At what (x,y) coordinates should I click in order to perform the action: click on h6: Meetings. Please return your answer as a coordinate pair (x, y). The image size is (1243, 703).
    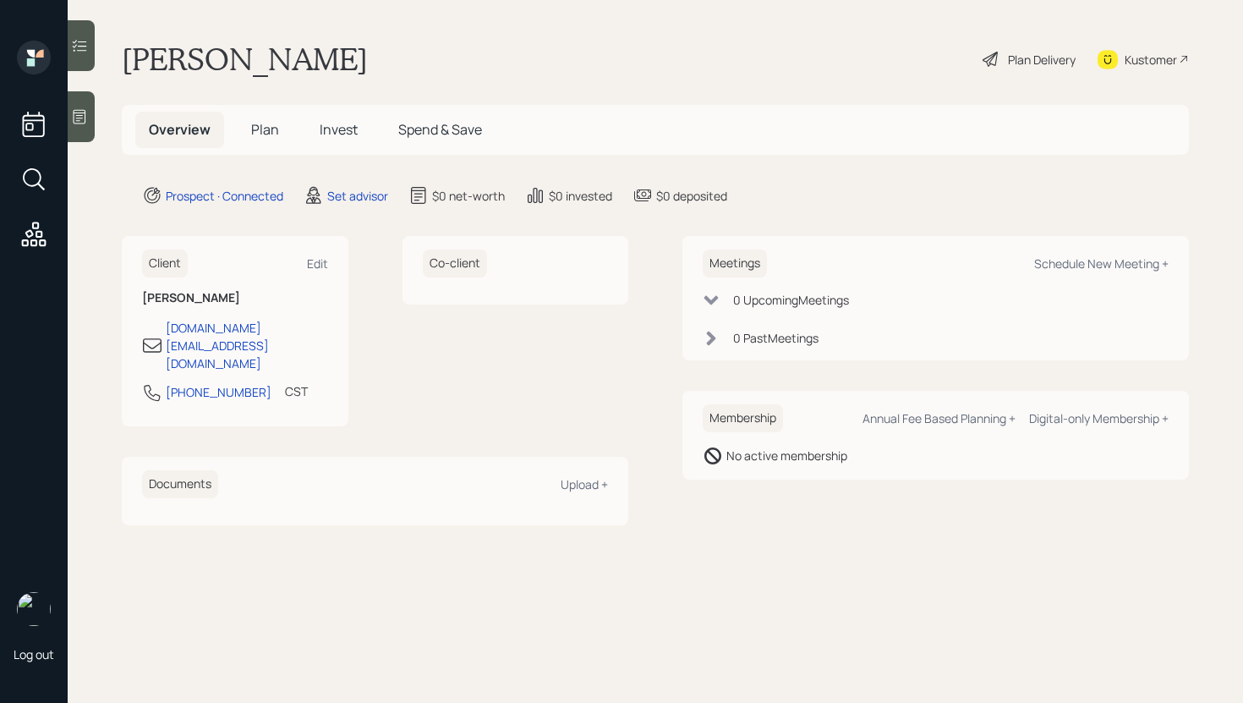
    Looking at the image, I should click on (735, 263).